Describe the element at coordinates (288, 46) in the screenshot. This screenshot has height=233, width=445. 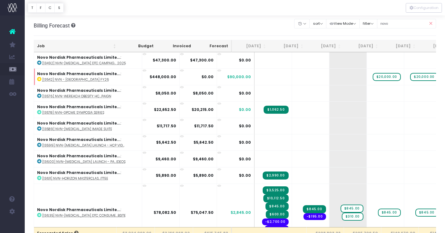
I see `th: Sep 25: activate to sort column ascending` at that location.